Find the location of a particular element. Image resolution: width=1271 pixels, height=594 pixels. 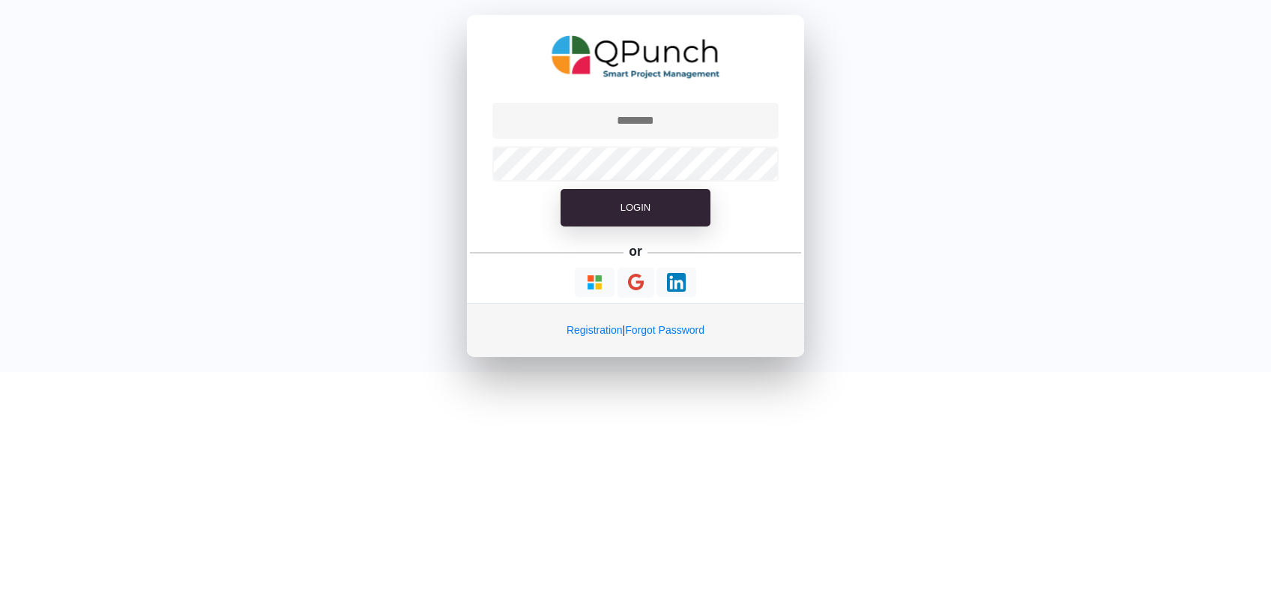

img: QPunch is located at coordinates (636, 57).